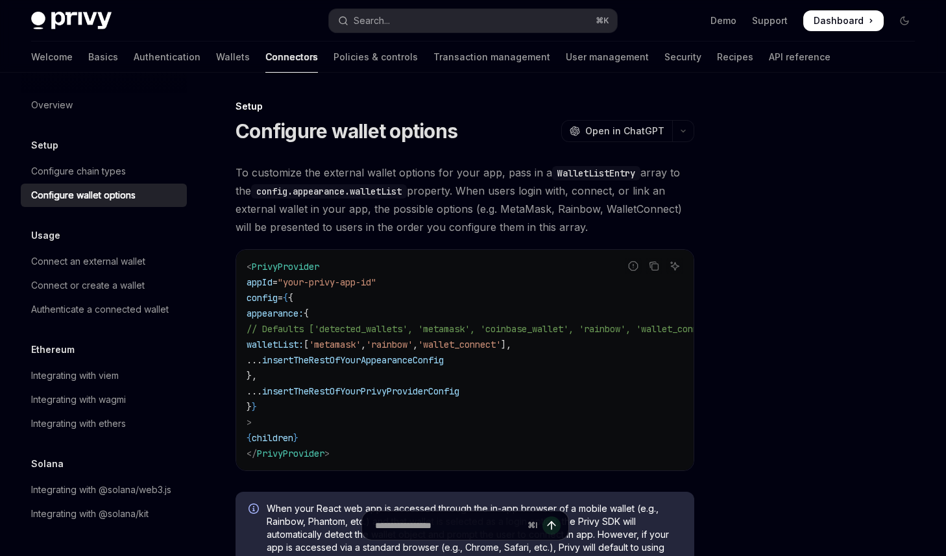  What do you see at coordinates (53, 350) in the screenshot?
I see `h5: Ethereum` at bounding box center [53, 350].